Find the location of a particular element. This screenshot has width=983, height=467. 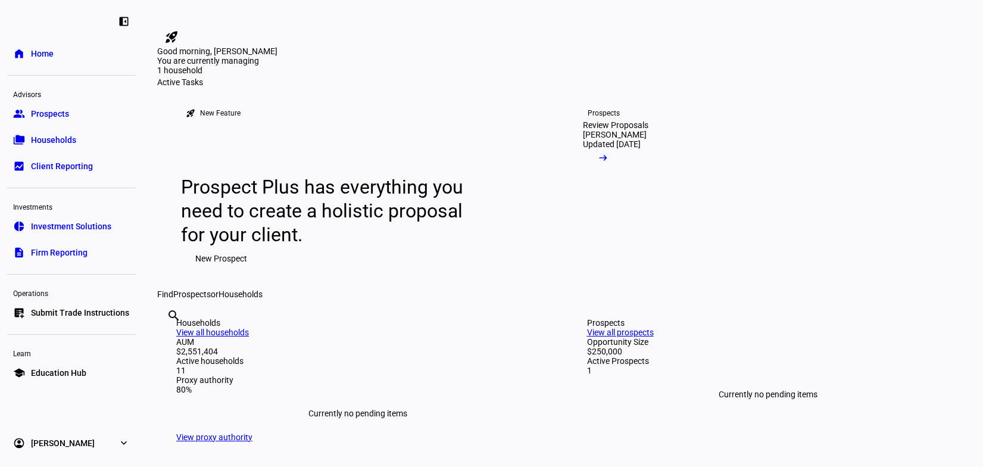

a: View proxy authority is located at coordinates (214, 437).